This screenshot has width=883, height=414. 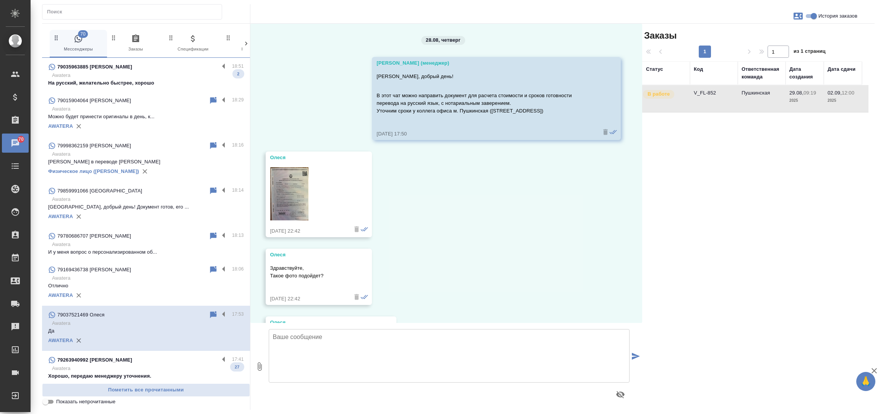 What do you see at coordinates (659, 94) in the screenshot?
I see `p: В работе` at bounding box center [659, 94].